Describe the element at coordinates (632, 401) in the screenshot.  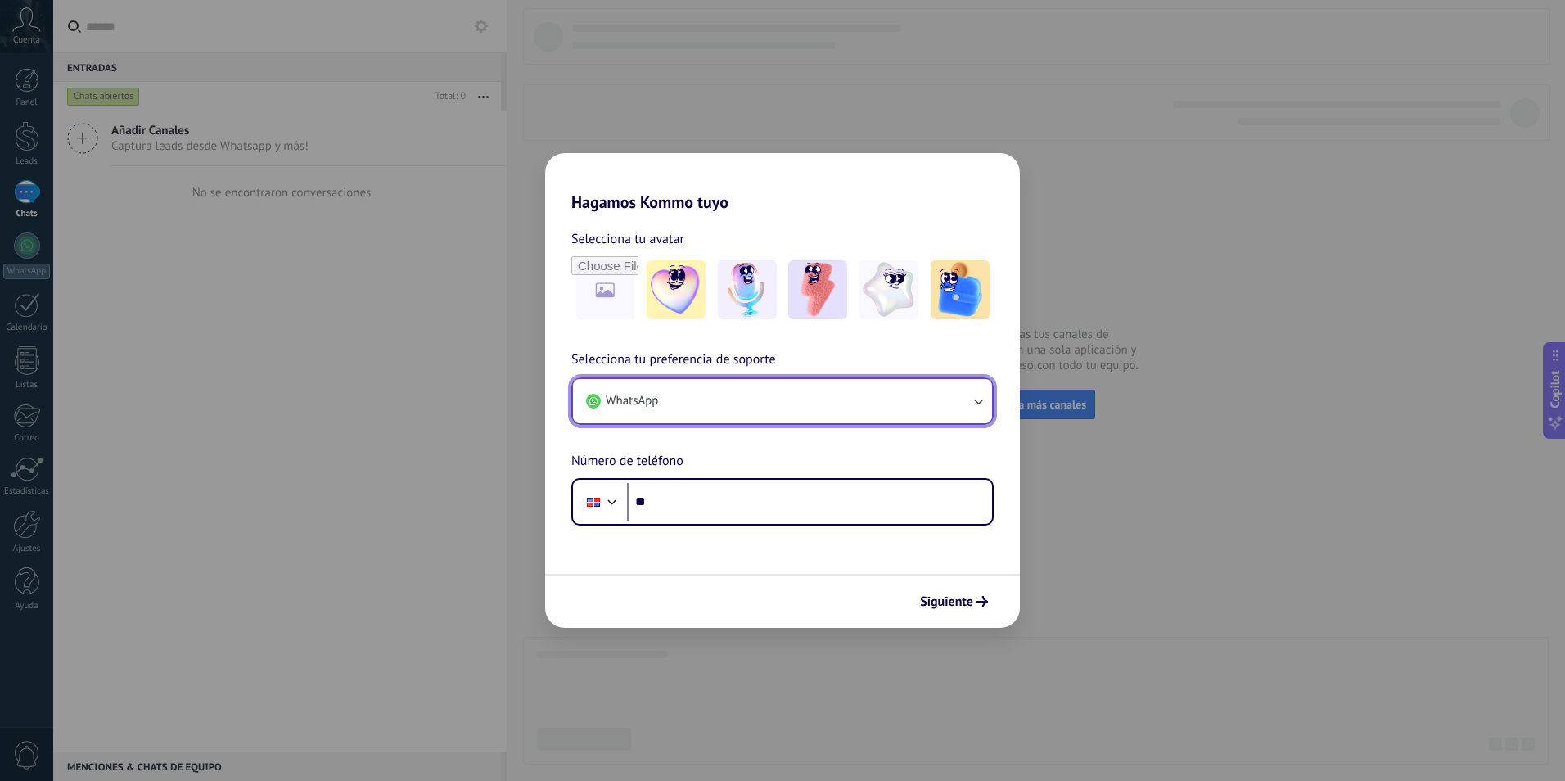
I see `span: WhatsApp` at that location.